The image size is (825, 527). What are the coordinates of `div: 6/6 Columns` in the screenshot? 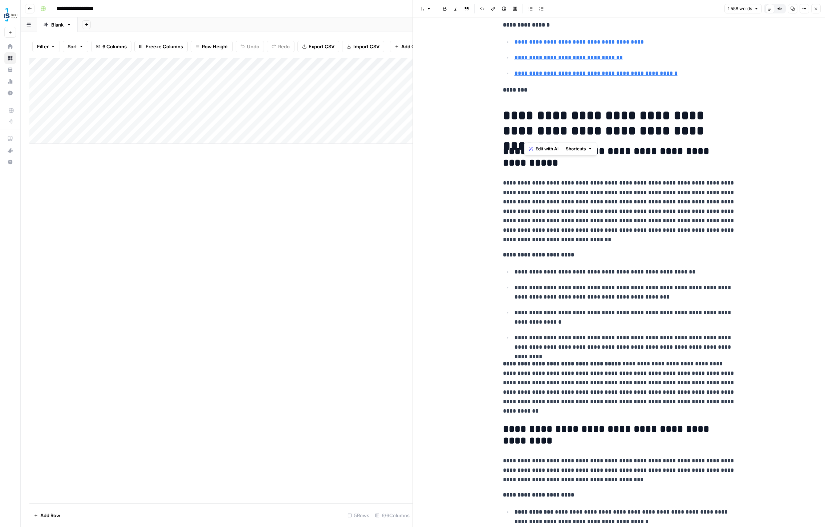 It's located at (392, 515).